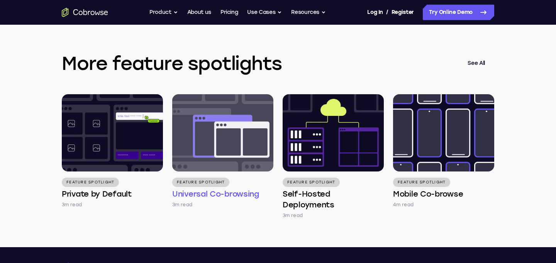  What do you see at coordinates (223, 133) in the screenshot?
I see `img: Universal Co-browsing` at bounding box center [223, 133].